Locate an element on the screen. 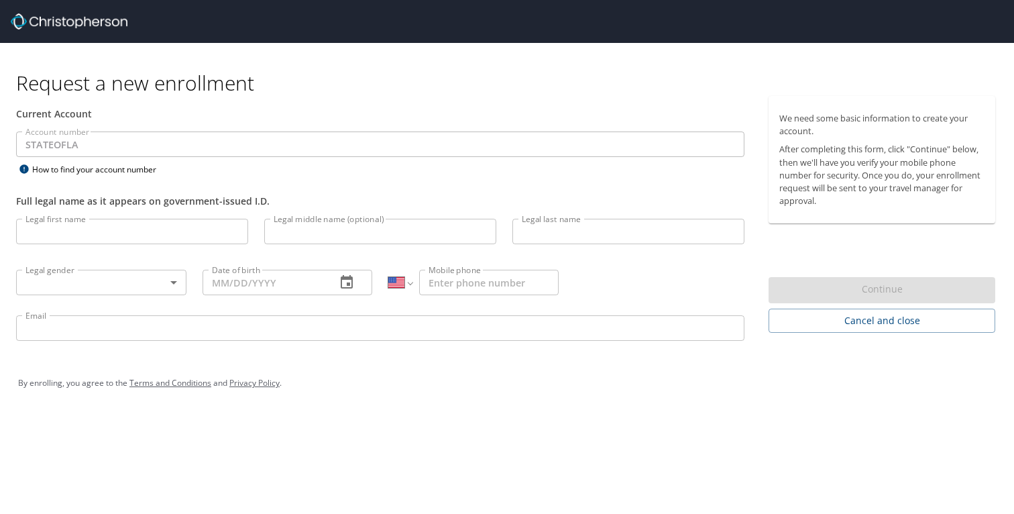 This screenshot has width=1014, height=514. button: Cancel and close is located at coordinates (882, 321).